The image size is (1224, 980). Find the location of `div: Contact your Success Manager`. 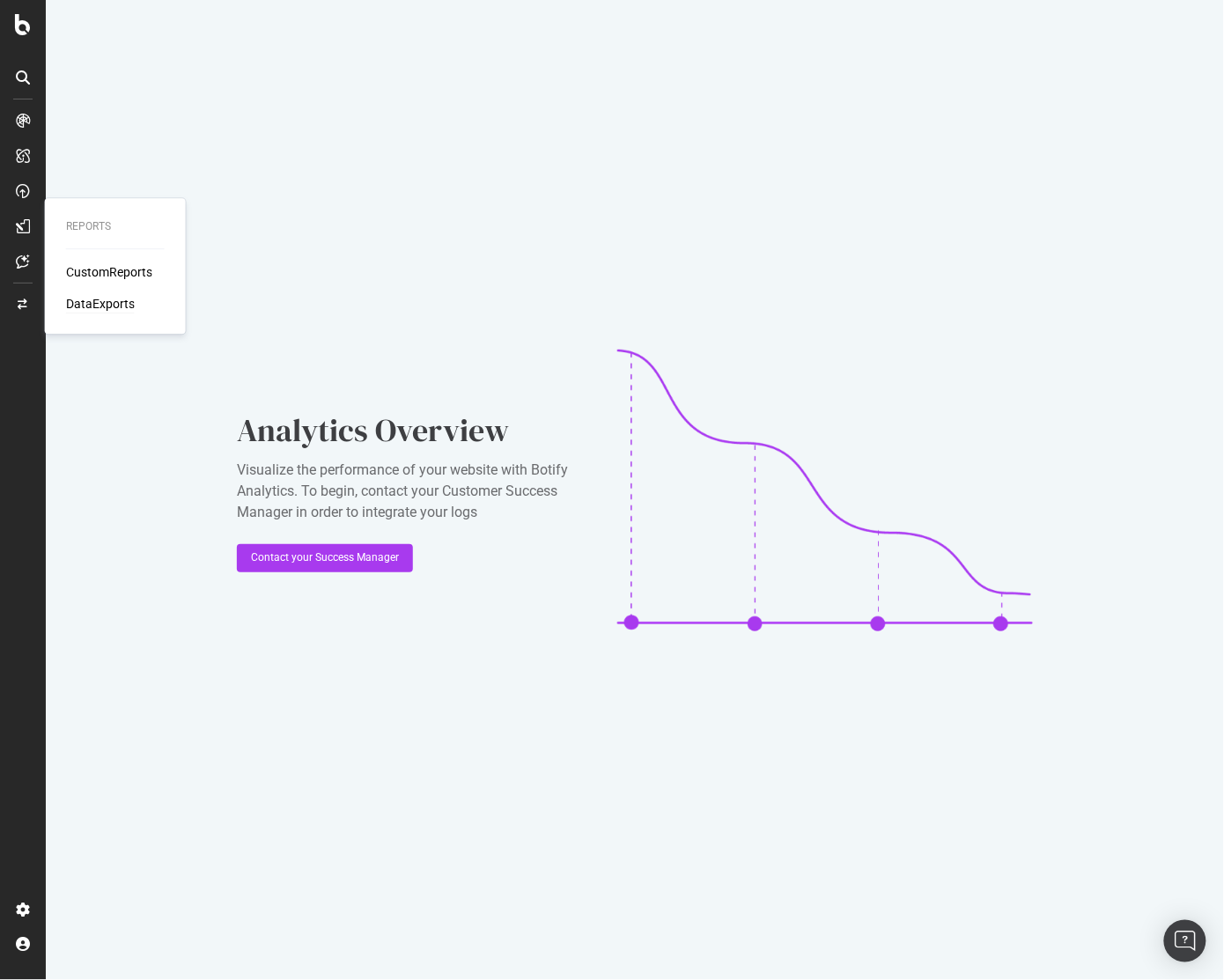

div: Contact your Success Manager is located at coordinates (324, 558).